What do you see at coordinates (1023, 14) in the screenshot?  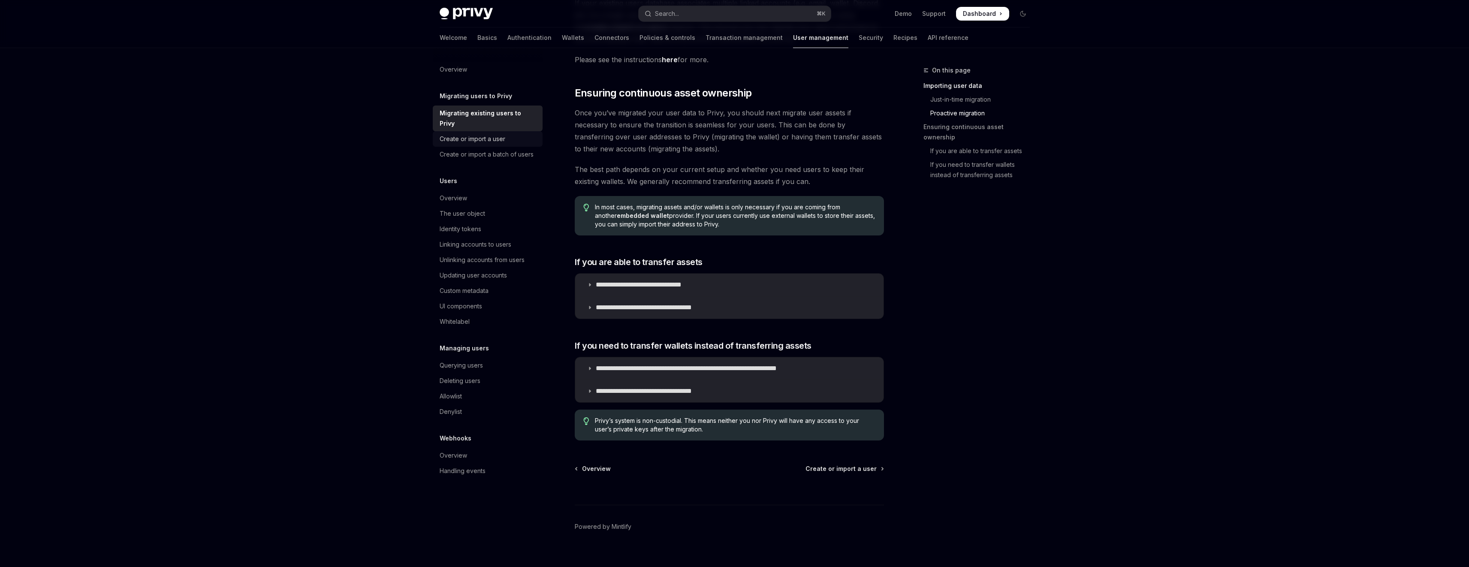 I see `button: Toggle dark mode` at bounding box center [1023, 14].